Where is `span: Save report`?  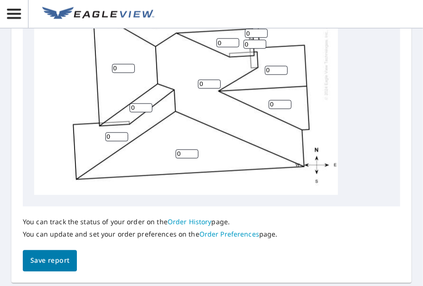 span: Save report is located at coordinates (50, 261).